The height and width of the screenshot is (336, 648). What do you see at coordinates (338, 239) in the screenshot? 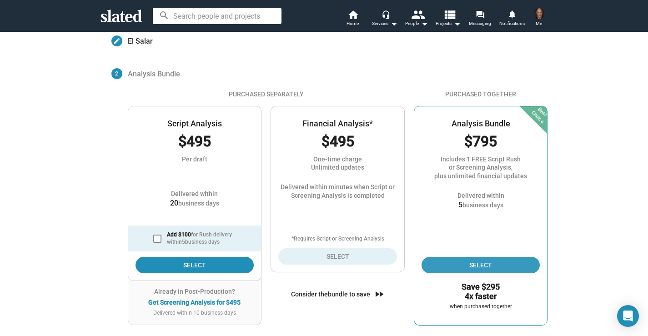
I see `div: *Requires Script or Screening Analysis` at bounding box center [338, 239].